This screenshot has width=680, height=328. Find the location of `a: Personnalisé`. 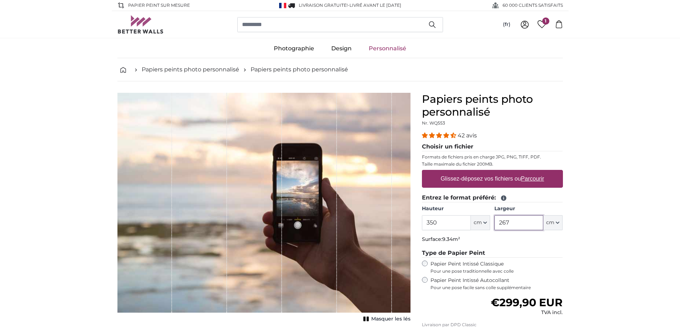

a: Personnalisé is located at coordinates (387, 49).